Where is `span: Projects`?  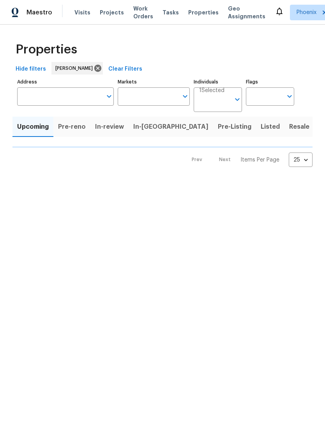 span: Projects is located at coordinates (112, 12).